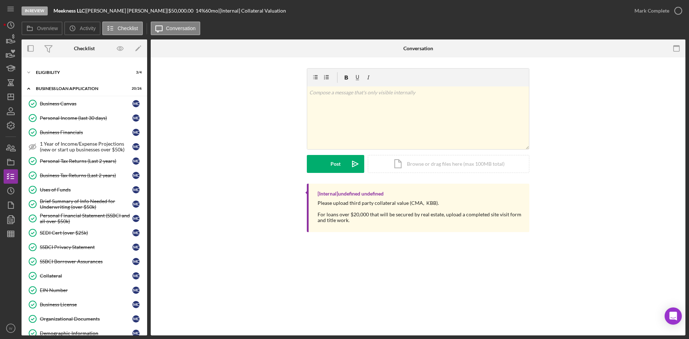 This screenshot has height=339, width=689. I want to click on div: Personal Income (last 30 days), so click(86, 118).